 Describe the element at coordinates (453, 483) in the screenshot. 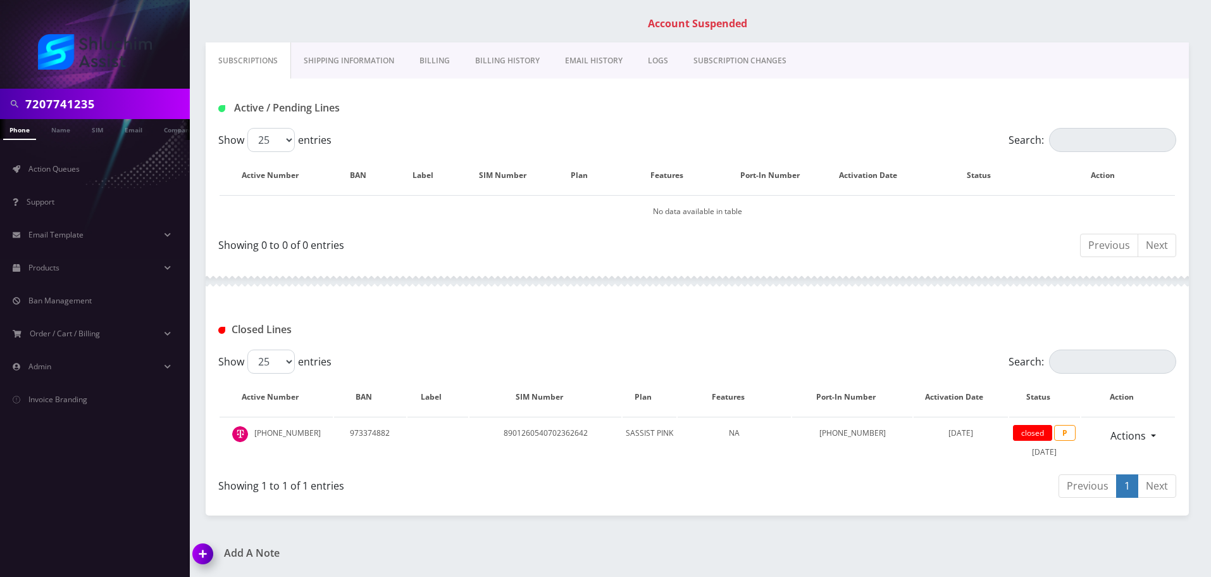

I see `div: Showing 1 to 1 of 1 entries` at that location.